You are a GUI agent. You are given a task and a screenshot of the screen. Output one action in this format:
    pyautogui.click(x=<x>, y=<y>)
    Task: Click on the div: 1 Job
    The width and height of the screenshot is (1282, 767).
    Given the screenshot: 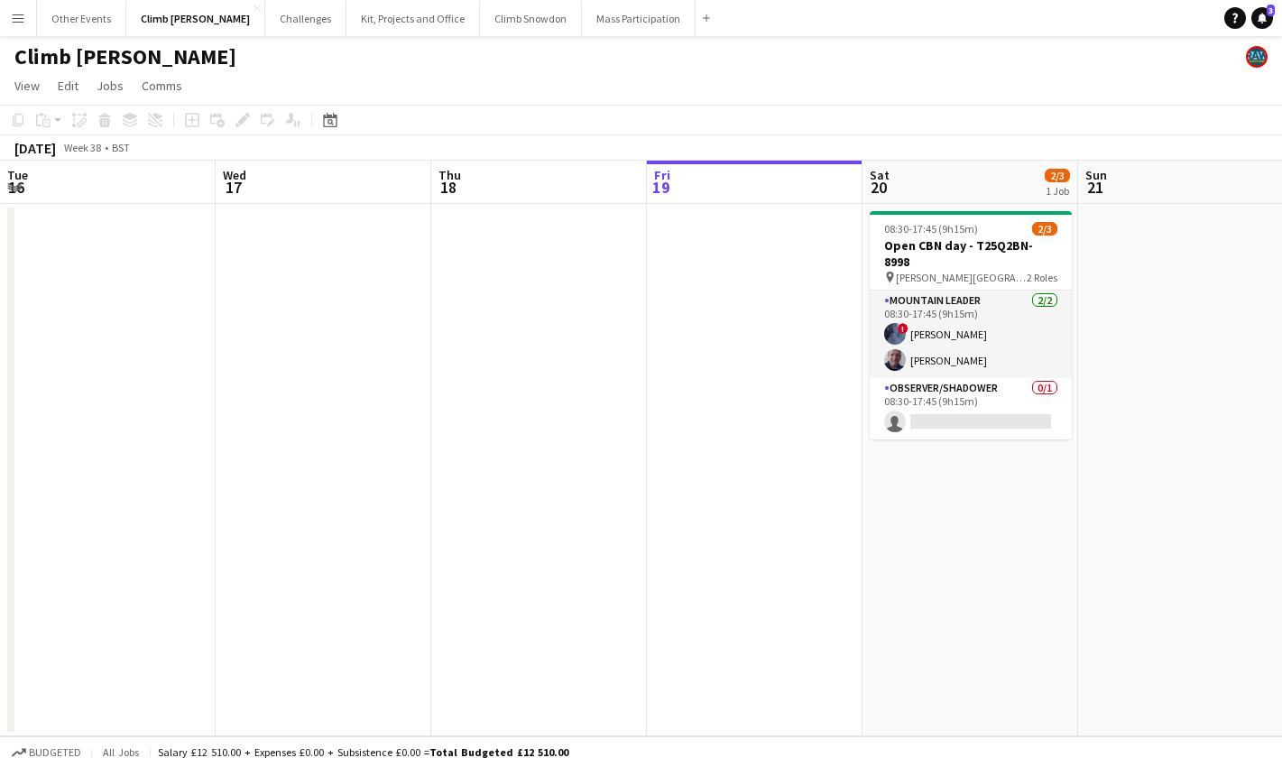 What is the action you would take?
    pyautogui.click(x=1057, y=190)
    